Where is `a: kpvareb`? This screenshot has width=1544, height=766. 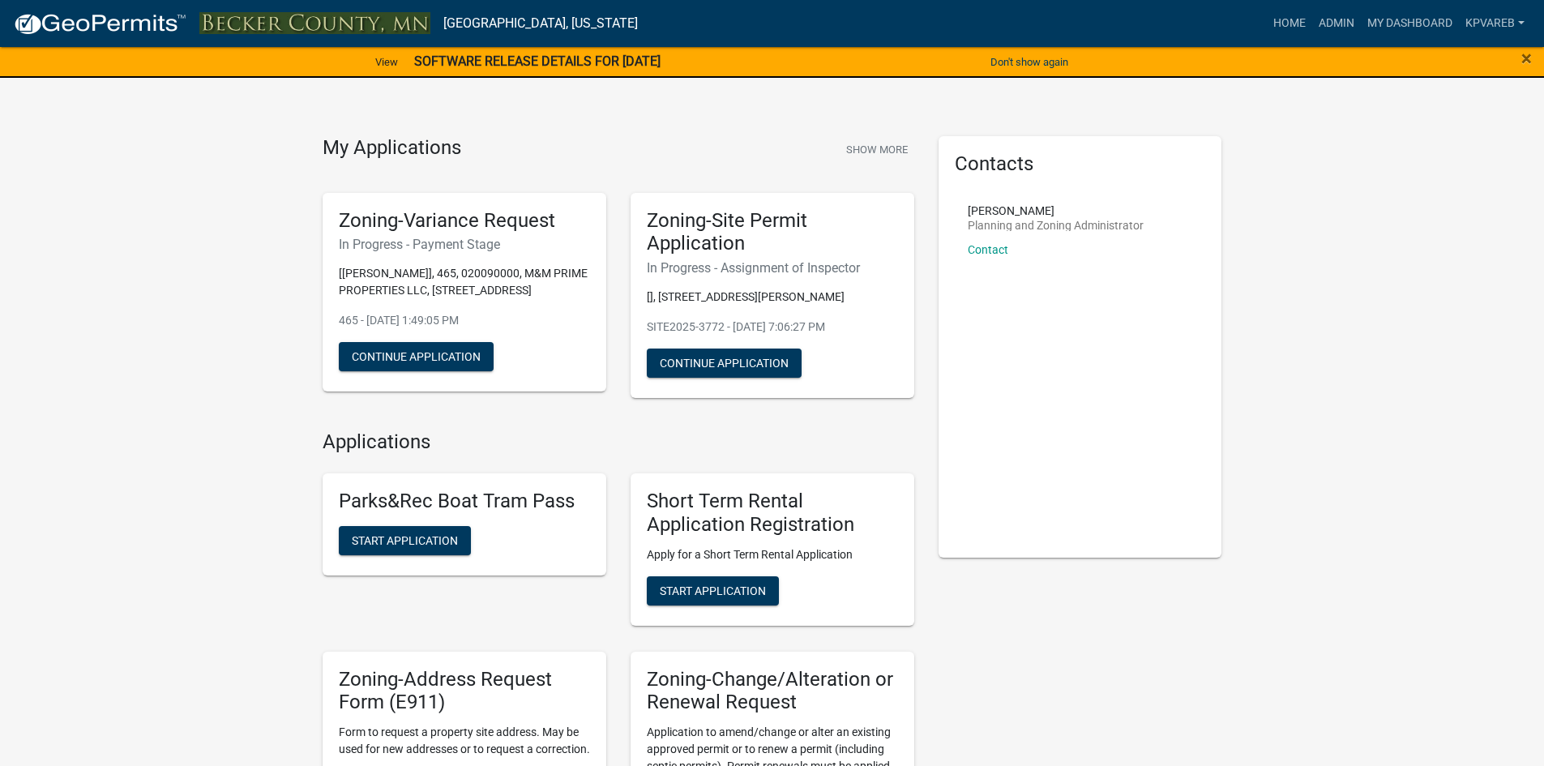 a: kpvareb is located at coordinates (1495, 24).